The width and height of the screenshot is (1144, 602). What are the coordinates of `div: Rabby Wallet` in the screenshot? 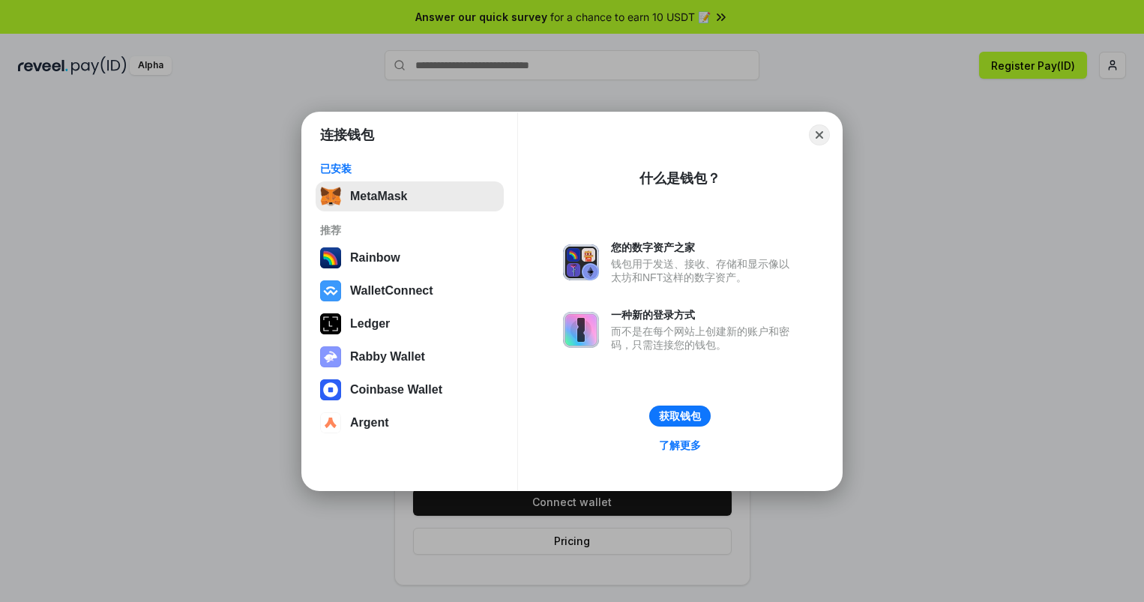 It's located at (387, 357).